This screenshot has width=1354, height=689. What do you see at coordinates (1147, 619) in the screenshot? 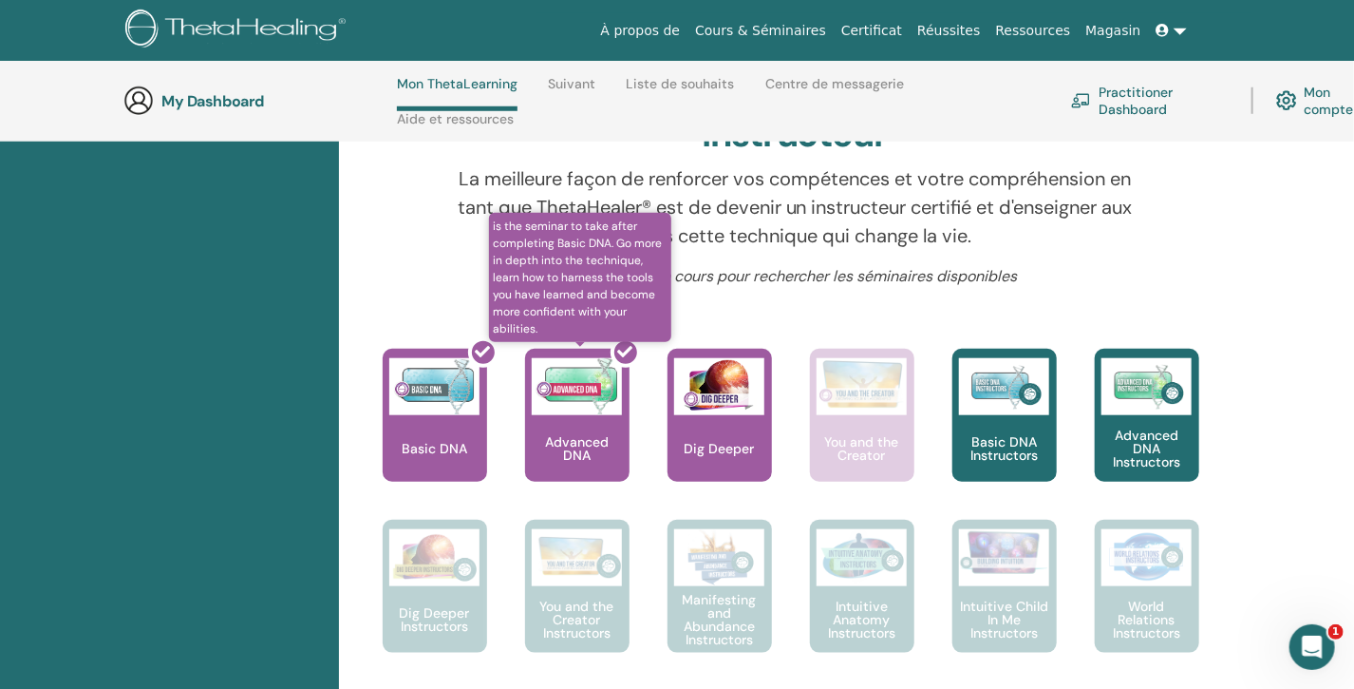
I see `p: World Relations Instructors` at bounding box center [1147, 619].